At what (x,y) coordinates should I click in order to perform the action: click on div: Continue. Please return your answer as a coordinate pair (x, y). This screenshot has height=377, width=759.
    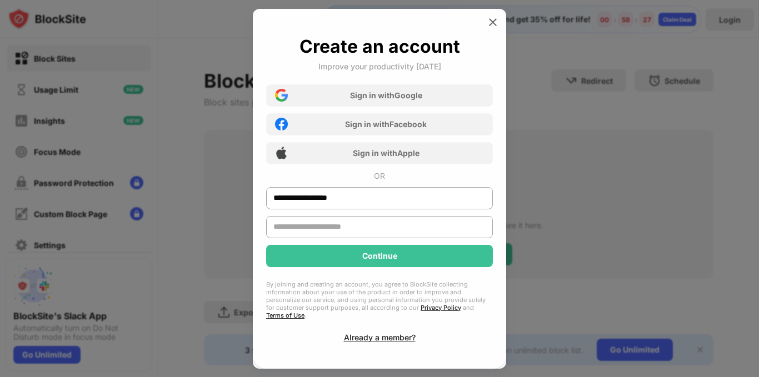
    Looking at the image, I should click on (380, 256).